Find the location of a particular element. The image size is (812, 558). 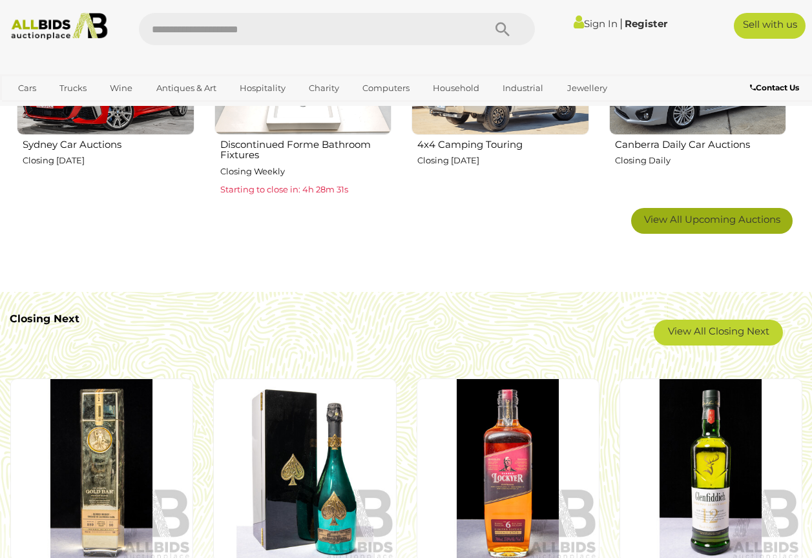

span: View All Upcoming Auctions is located at coordinates (712, 219).